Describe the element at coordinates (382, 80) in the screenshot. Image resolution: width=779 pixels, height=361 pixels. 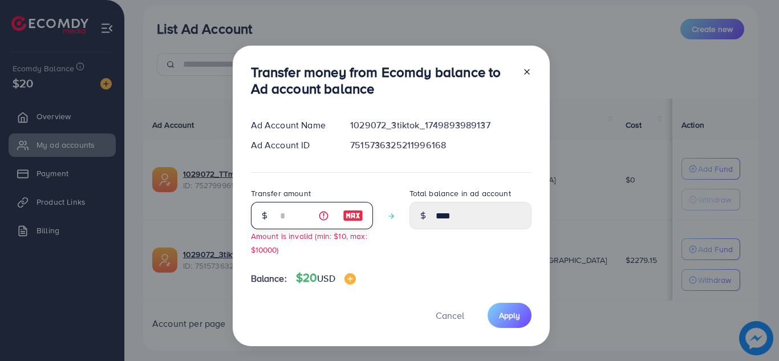
I see `h3: Transfer money from Ecomdy balance to Ad account balance` at that location.